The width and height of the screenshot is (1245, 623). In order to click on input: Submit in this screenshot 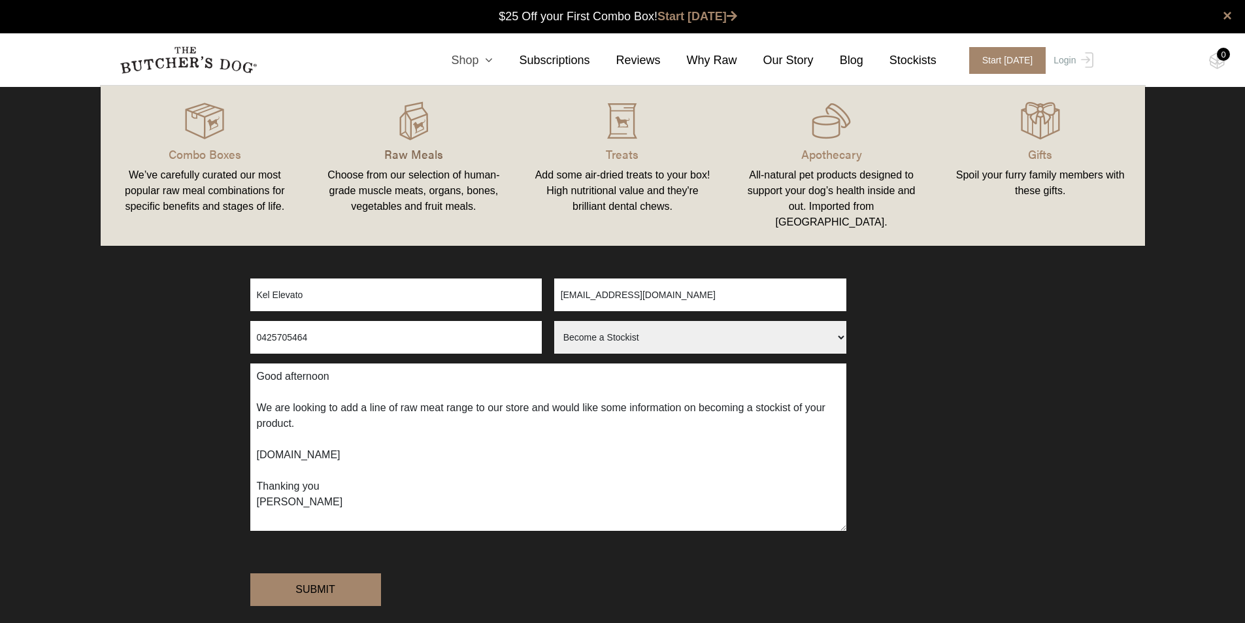, I will do `click(316, 589)`.